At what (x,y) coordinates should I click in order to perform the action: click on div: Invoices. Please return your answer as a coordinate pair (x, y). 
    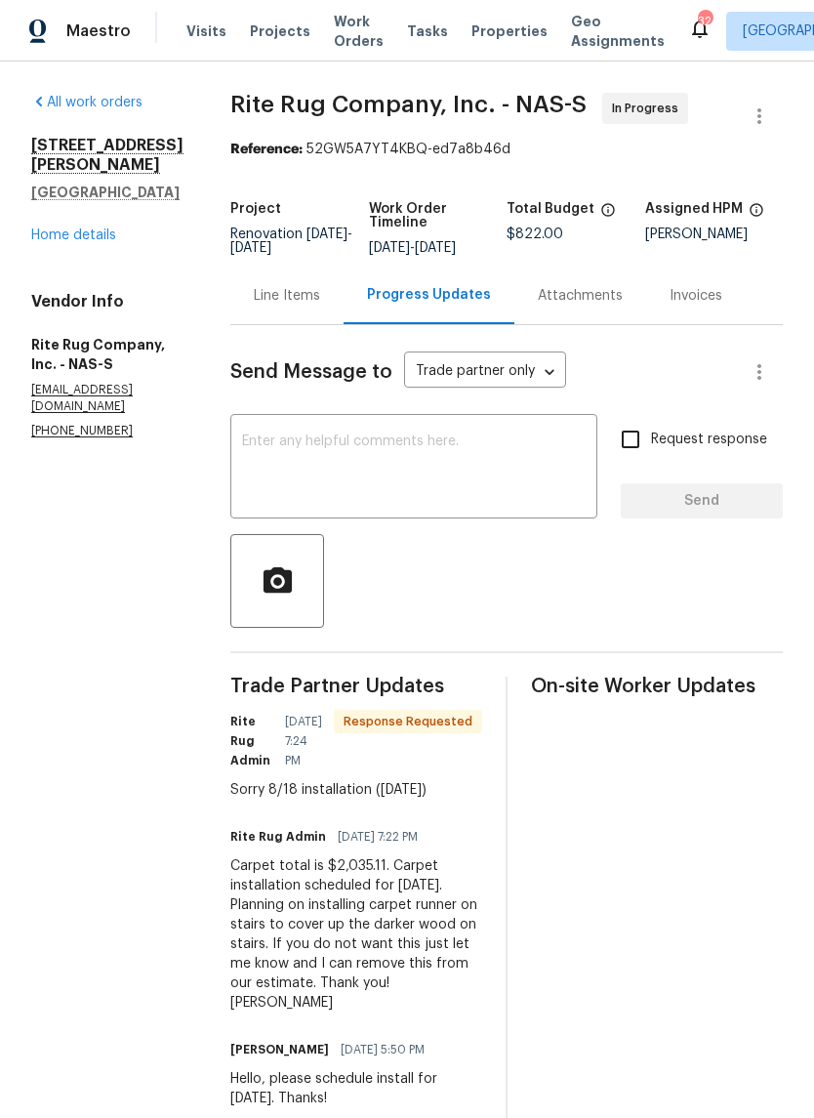
    Looking at the image, I should click on (696, 296).